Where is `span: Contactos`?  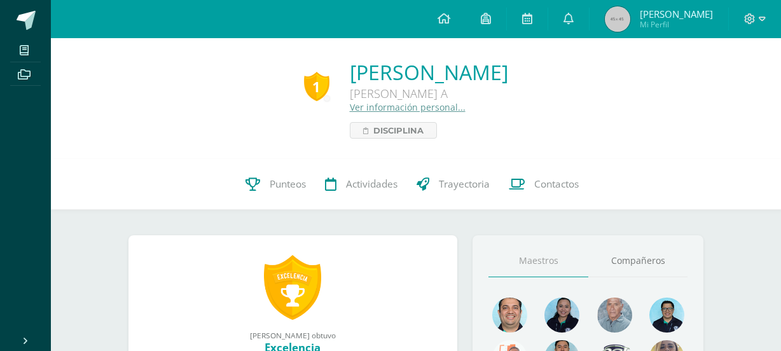
span: Contactos is located at coordinates (556, 184).